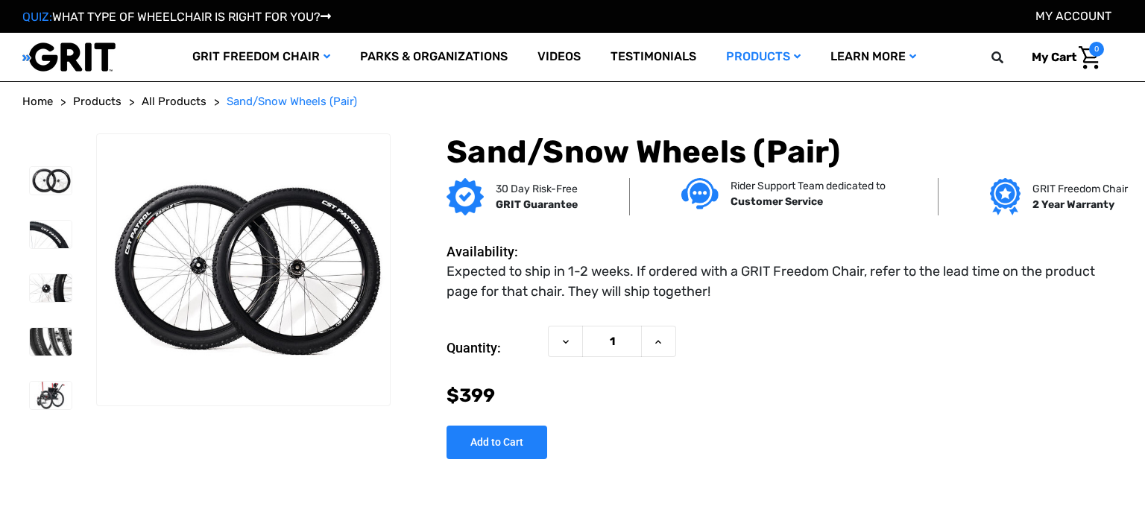 The height and width of the screenshot is (518, 1145). Describe the element at coordinates (493, 348) in the screenshot. I see `label: Quantity:` at that location.